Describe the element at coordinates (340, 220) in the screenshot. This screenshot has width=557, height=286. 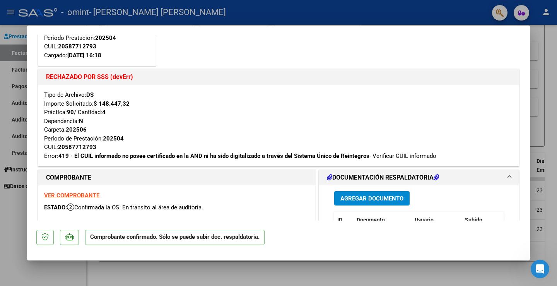
I see `span: ID` at that location.